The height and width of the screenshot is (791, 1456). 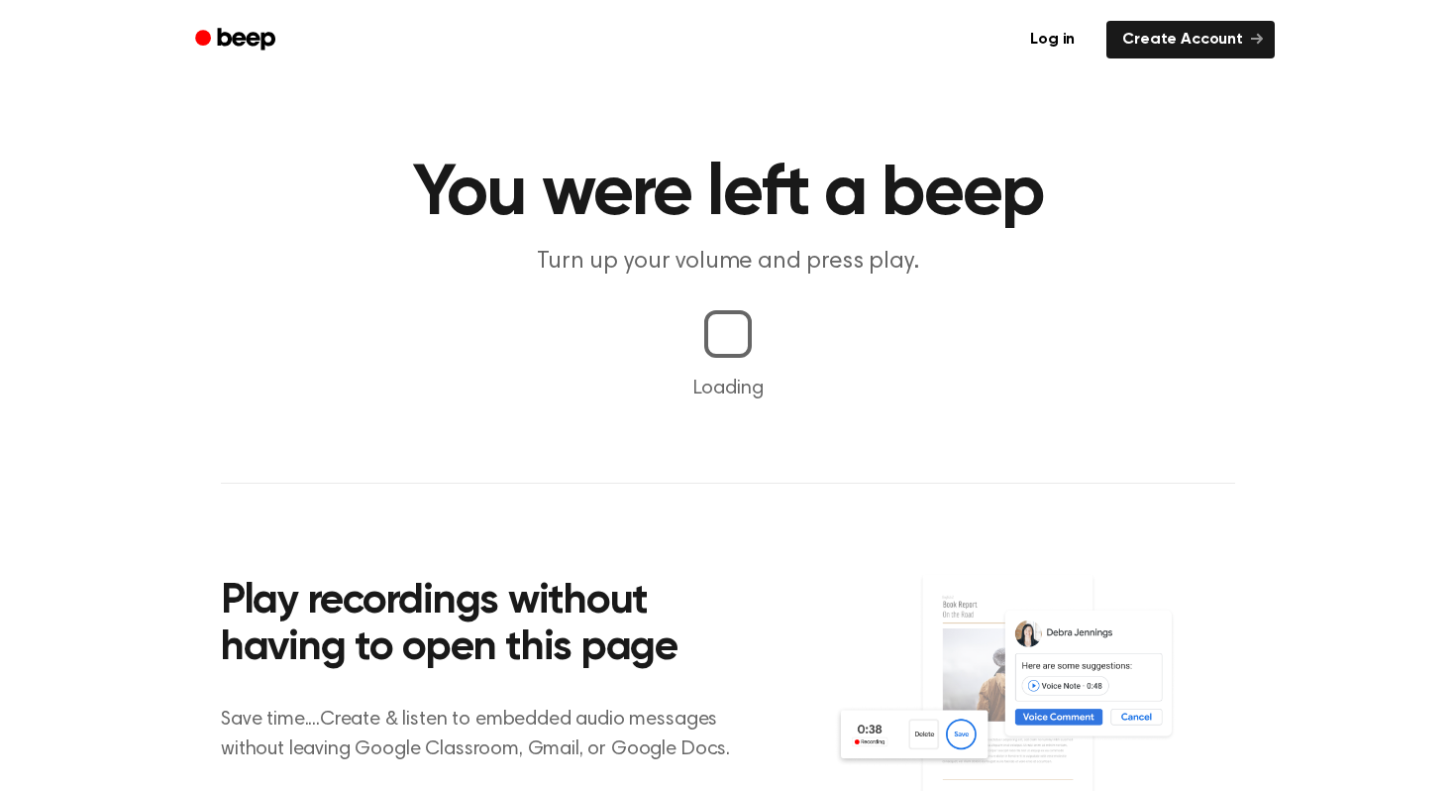 What do you see at coordinates (1052, 40) in the screenshot?
I see `a: Log in` at bounding box center [1052, 40].